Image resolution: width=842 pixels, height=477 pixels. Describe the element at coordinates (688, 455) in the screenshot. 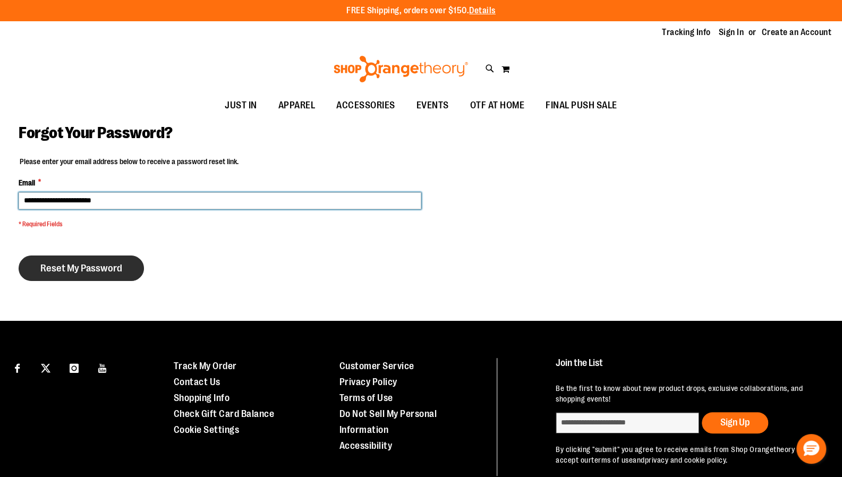

I see `p: By clicking "submit" you agree to receive emails from Shop Orangetheory and accept our and` at that location.